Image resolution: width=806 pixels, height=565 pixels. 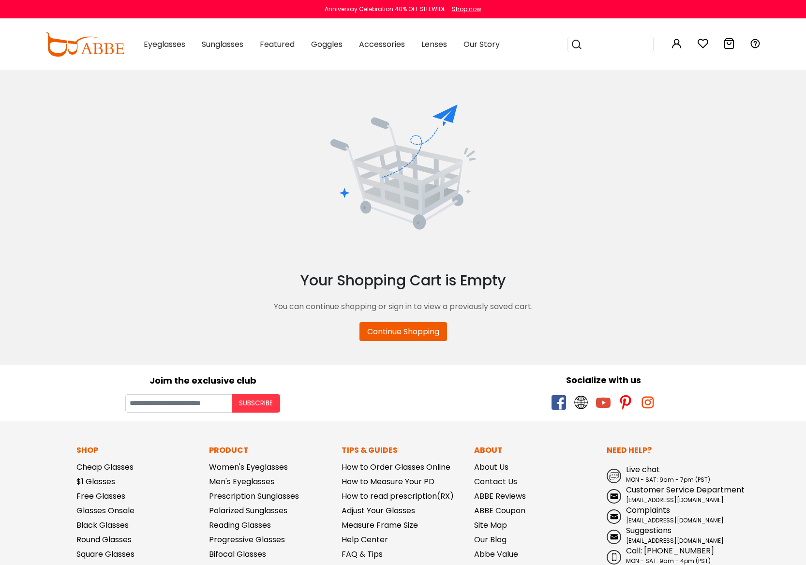 I want to click on span: Lenses, so click(x=434, y=44).